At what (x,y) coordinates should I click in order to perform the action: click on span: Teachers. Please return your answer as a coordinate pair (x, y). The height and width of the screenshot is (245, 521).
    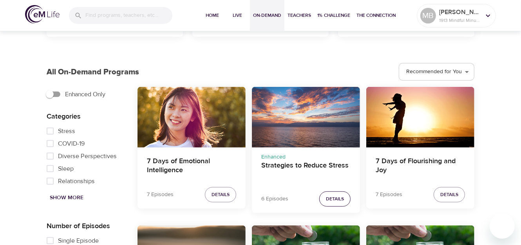
    Looking at the image, I should click on (299, 15).